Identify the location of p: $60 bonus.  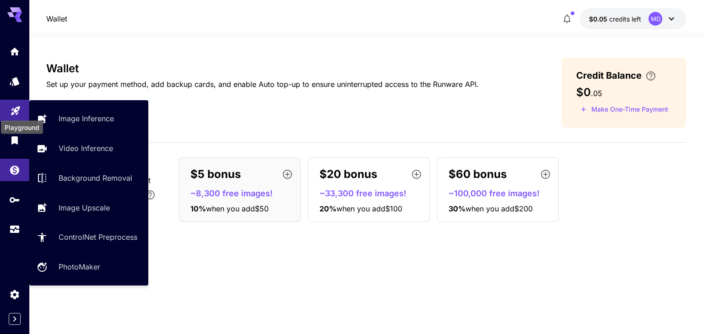
(478, 174).